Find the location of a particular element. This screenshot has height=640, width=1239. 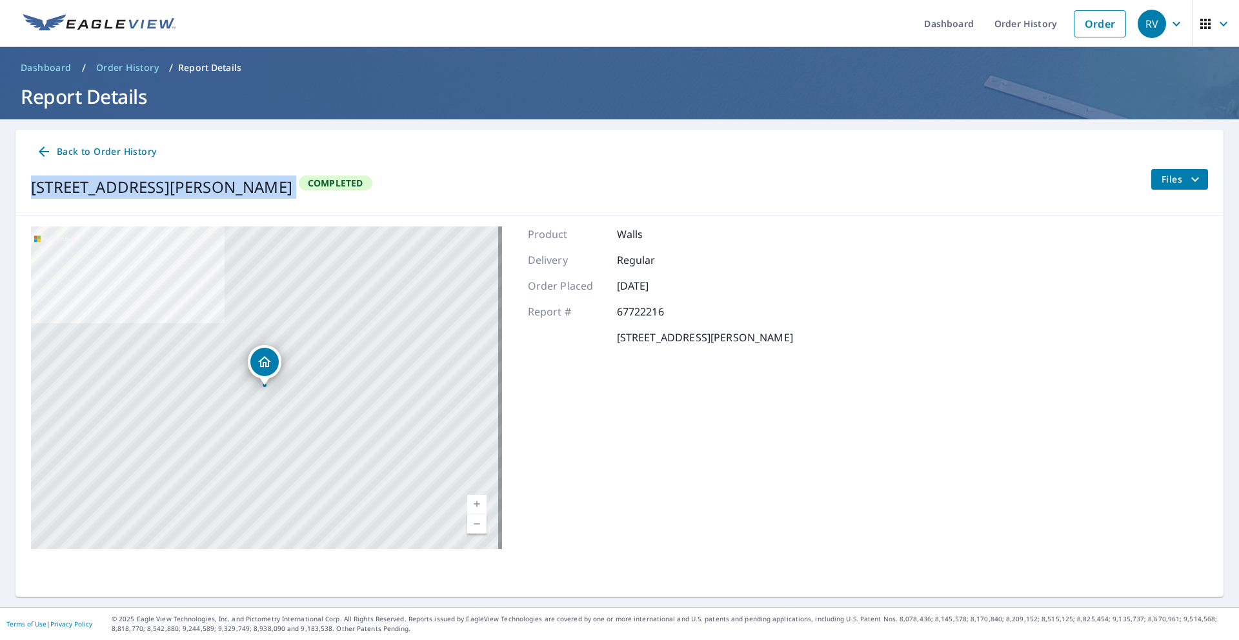

span: Order History is located at coordinates (127, 68).